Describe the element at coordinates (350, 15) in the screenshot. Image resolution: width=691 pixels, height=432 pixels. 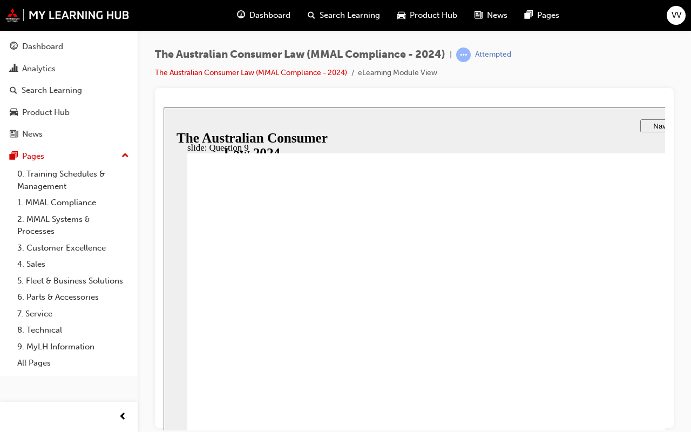
I see `span: Search Learning` at that location.